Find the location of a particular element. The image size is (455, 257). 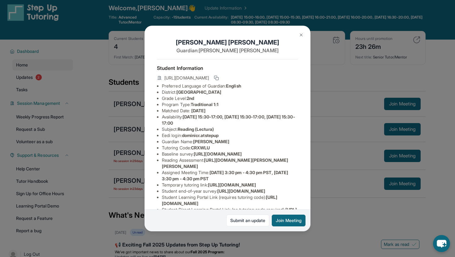

li: Program Type: is located at coordinates (230, 105).